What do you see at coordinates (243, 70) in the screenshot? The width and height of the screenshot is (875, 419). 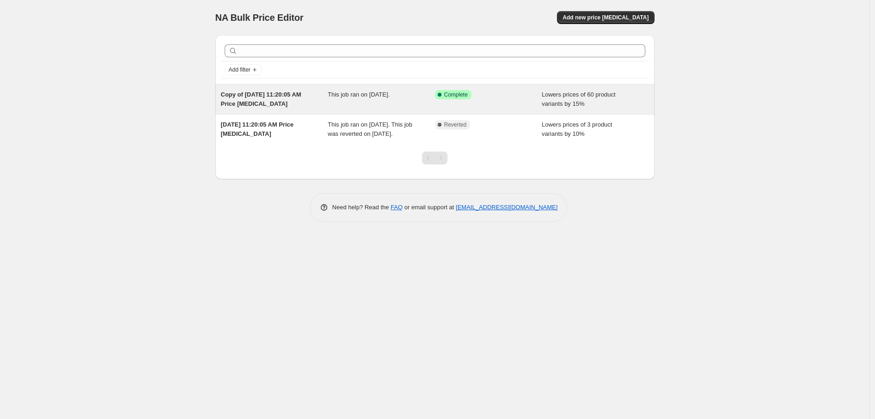 I see `button: Add filter` at bounding box center [243, 70].